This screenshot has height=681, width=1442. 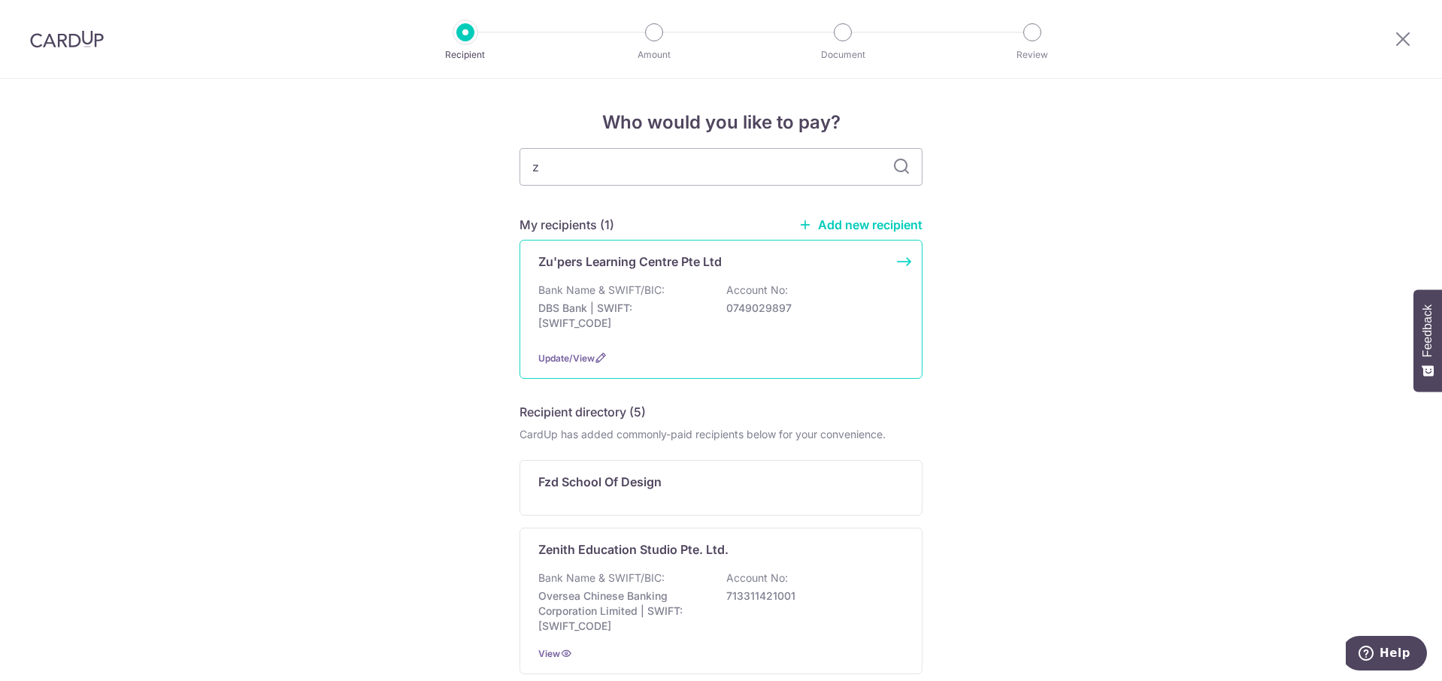 What do you see at coordinates (600, 482) in the screenshot?
I see `p: Fzd School Of Design` at bounding box center [600, 482].